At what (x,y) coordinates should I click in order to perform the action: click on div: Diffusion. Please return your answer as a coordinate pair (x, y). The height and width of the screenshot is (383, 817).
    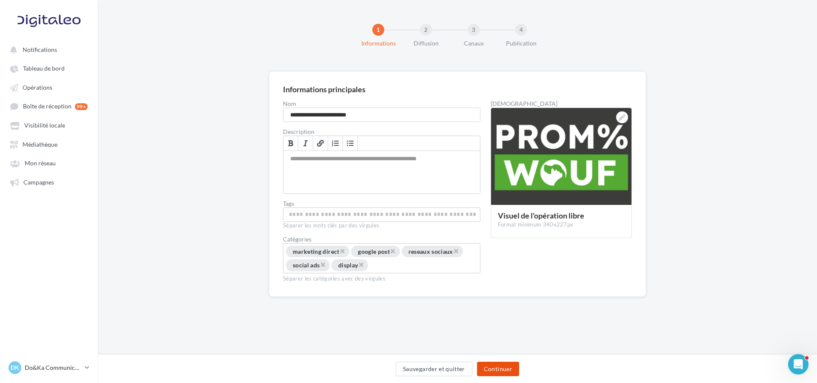
    Looking at the image, I should click on (426, 43).